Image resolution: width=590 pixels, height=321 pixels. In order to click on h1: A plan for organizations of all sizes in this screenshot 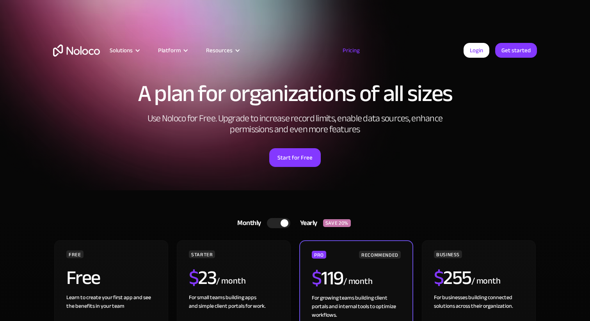, I will do `click(295, 94)`.